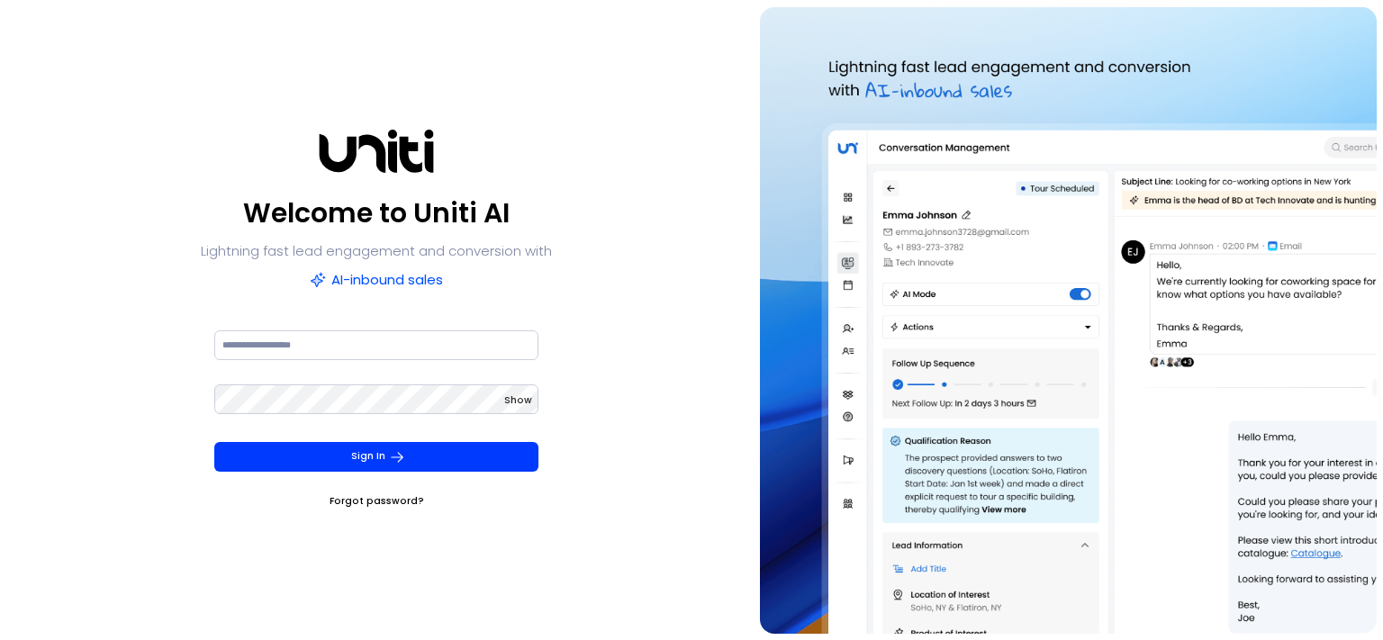  I want to click on p: AI-inbound sales, so click(376, 280).